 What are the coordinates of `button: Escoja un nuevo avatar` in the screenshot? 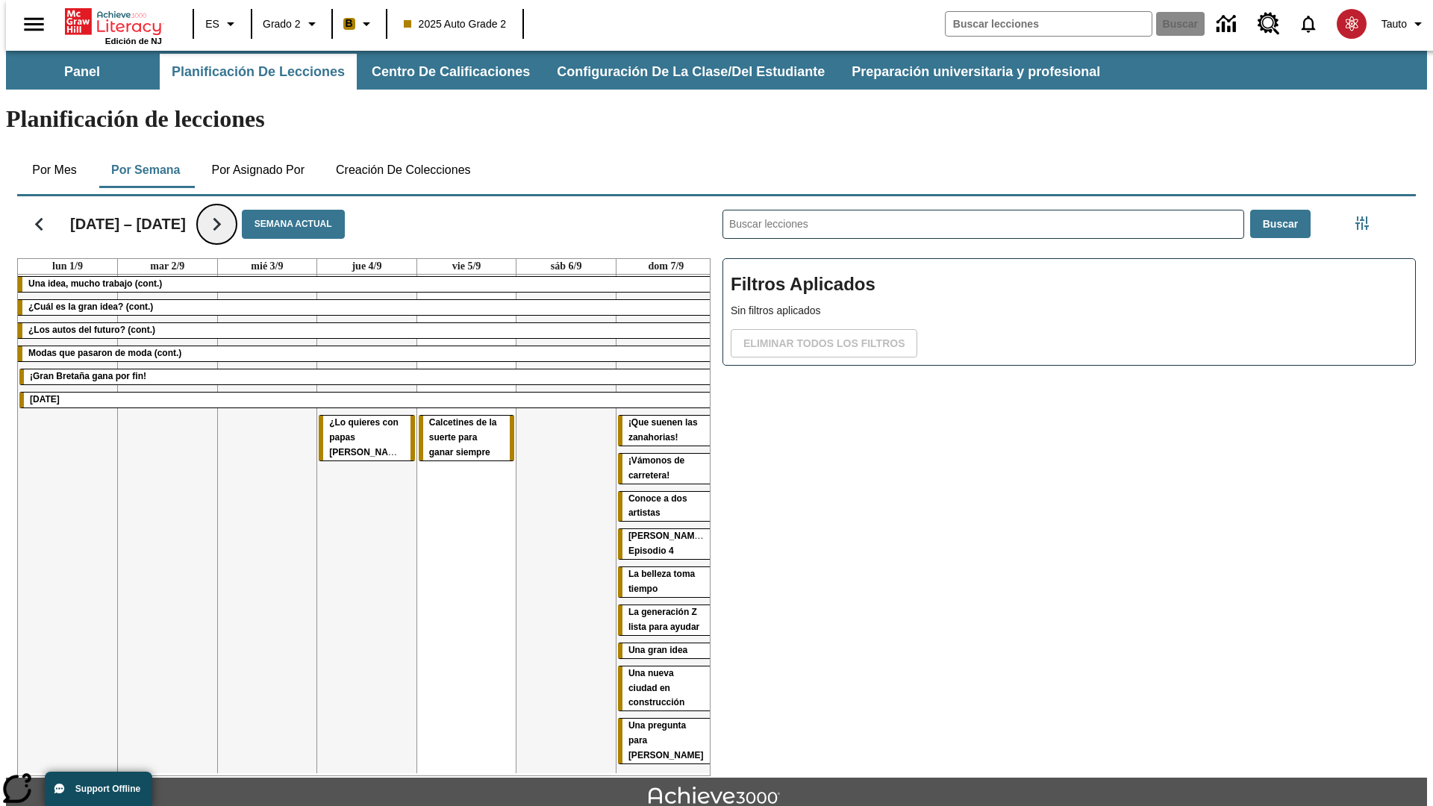 It's located at (1351, 24).